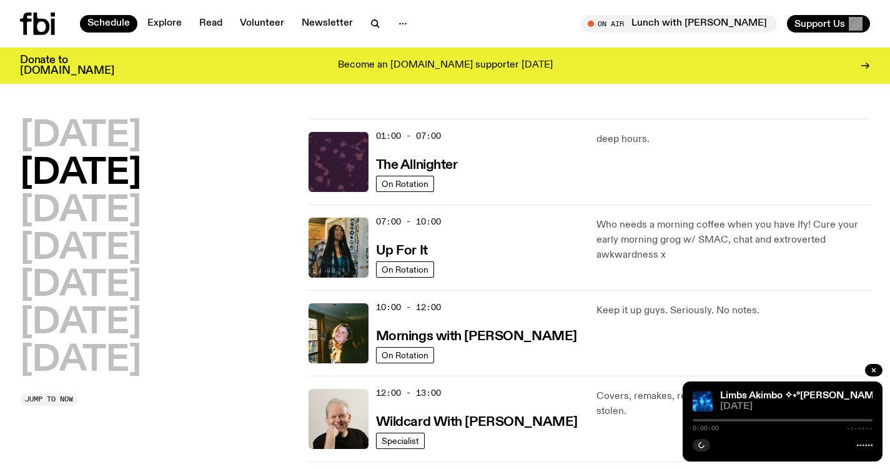 Image resolution: width=890 pixels, height=469 pixels. I want to click on h3: Up For It, so click(402, 251).